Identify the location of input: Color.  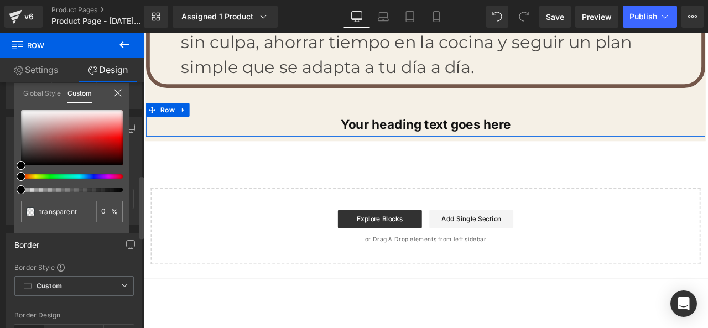
(65, 211).